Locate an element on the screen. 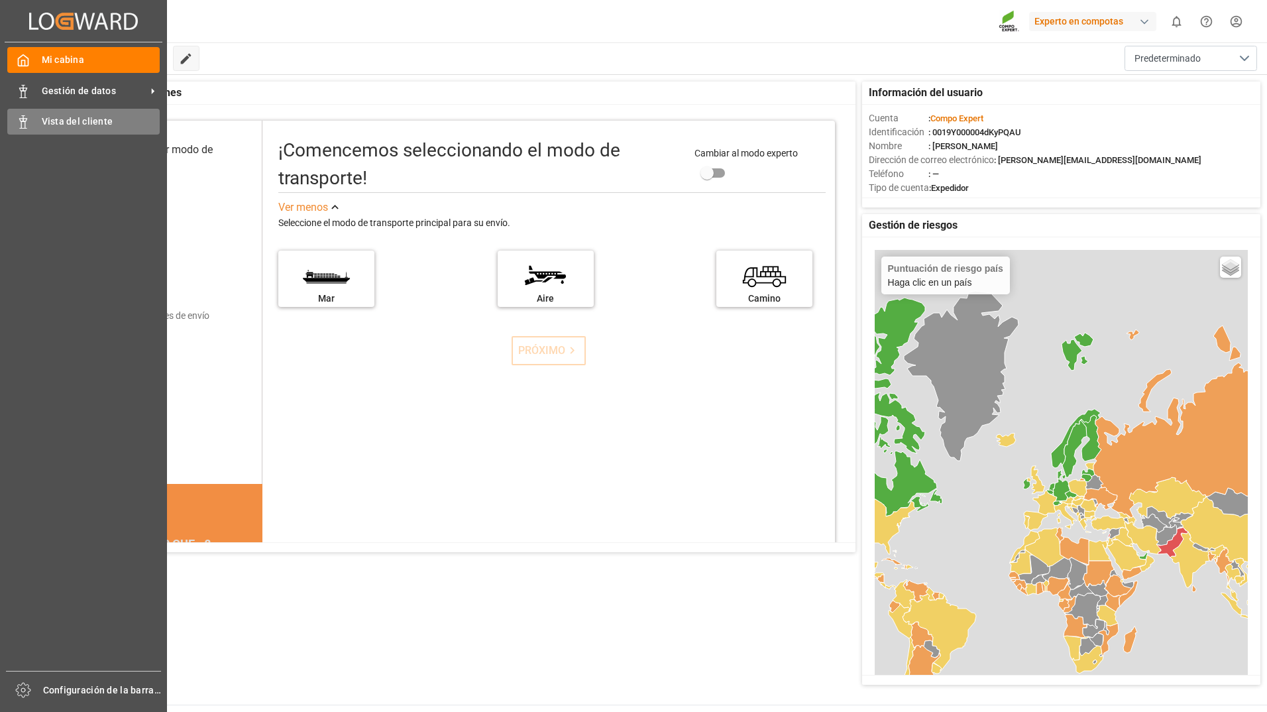  button: PRÓXIMO is located at coordinates (549, 350).